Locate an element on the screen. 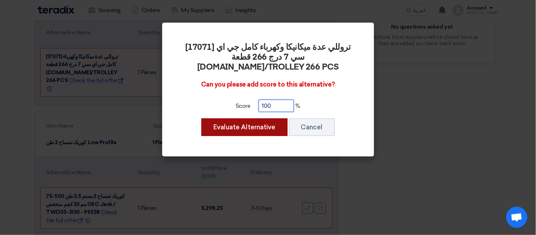  label: Score is located at coordinates (243, 106).